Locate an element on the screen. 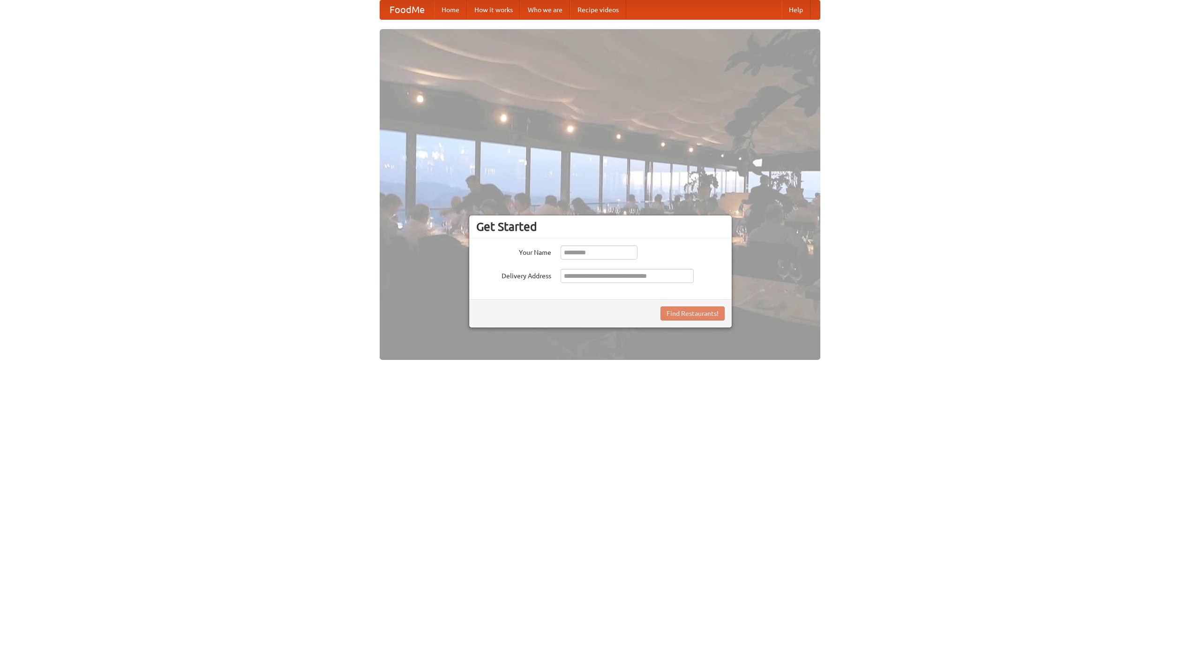 The image size is (1200, 664). a: Help is located at coordinates (796, 10).